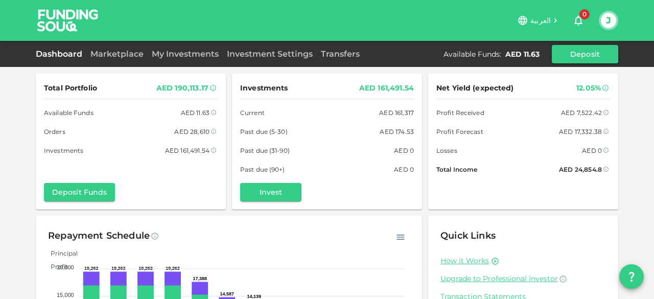 Image resolution: width=654 pixels, height=299 pixels. Describe the element at coordinates (472, 54) in the screenshot. I see `div: Available Funds :` at that location.